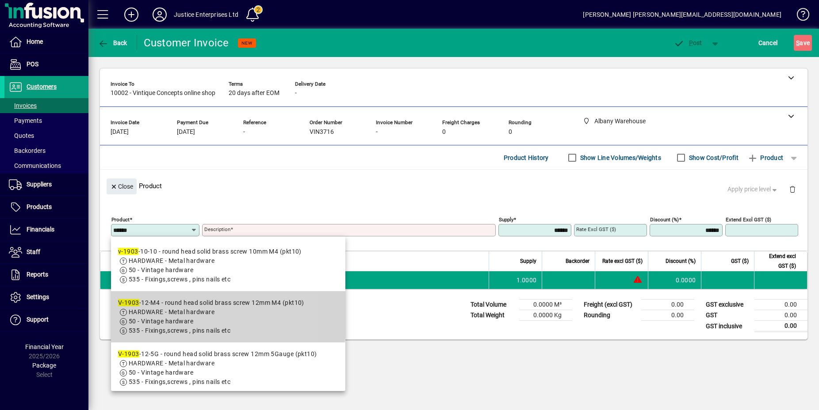 The image size is (819, 410). Describe the element at coordinates (802, 43) in the screenshot. I see `button: Save` at that location.